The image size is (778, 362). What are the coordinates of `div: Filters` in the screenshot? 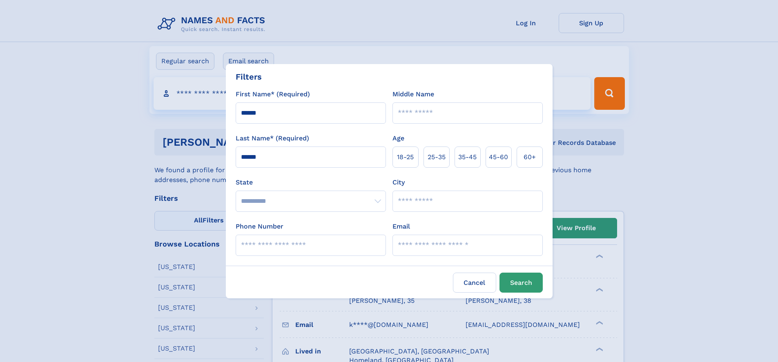 It's located at (249, 77).